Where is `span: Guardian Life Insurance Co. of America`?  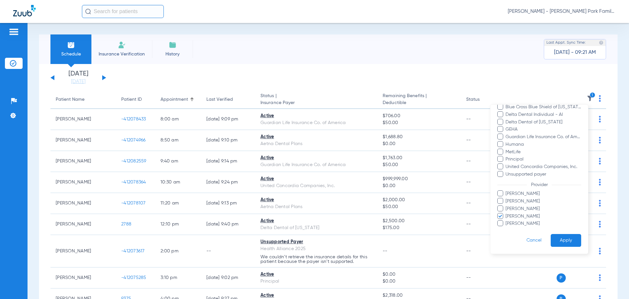
span: Guardian Life Insurance Co. of America is located at coordinates (544, 137).